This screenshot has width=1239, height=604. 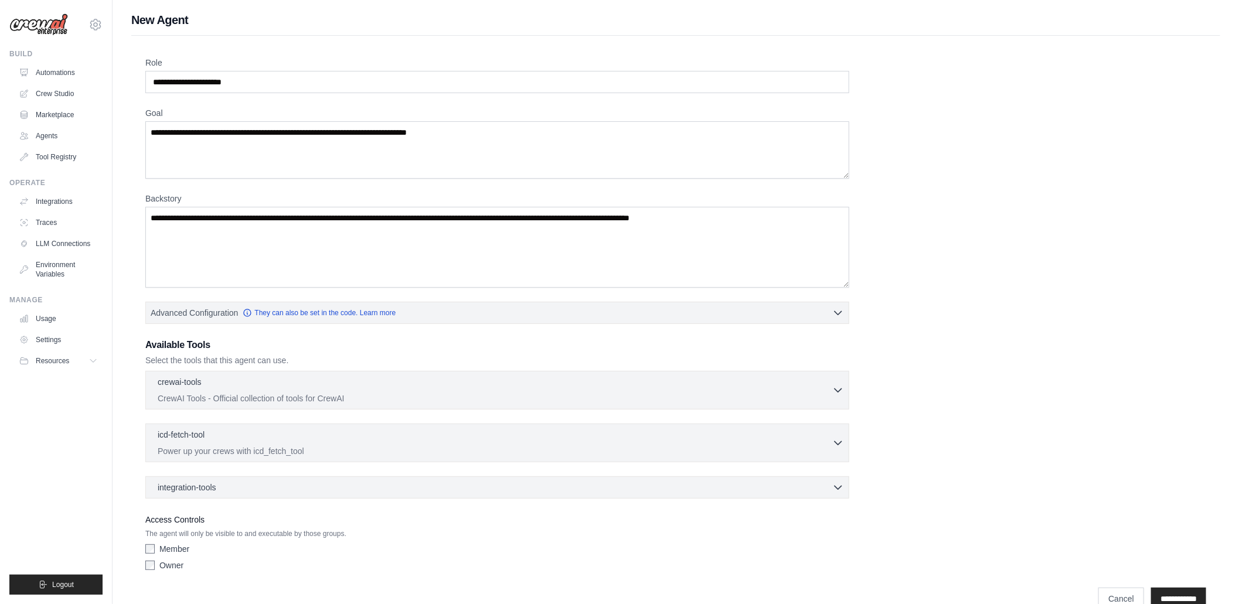 What do you see at coordinates (58, 319) in the screenshot?
I see `a: Usage` at bounding box center [58, 319].